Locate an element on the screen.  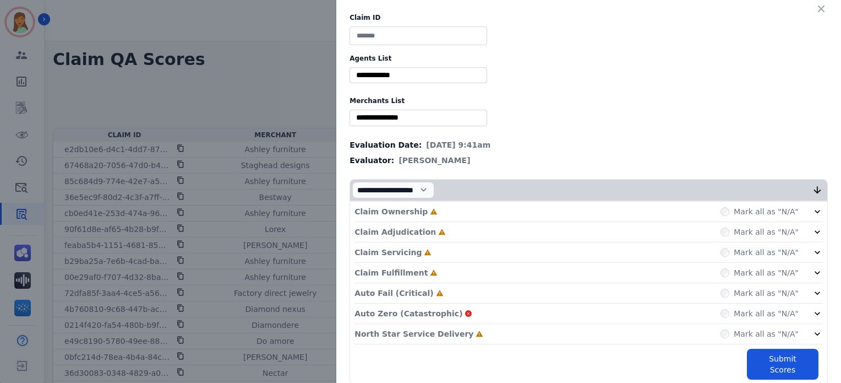
p: Claim Ownership is located at coordinates (391, 211).